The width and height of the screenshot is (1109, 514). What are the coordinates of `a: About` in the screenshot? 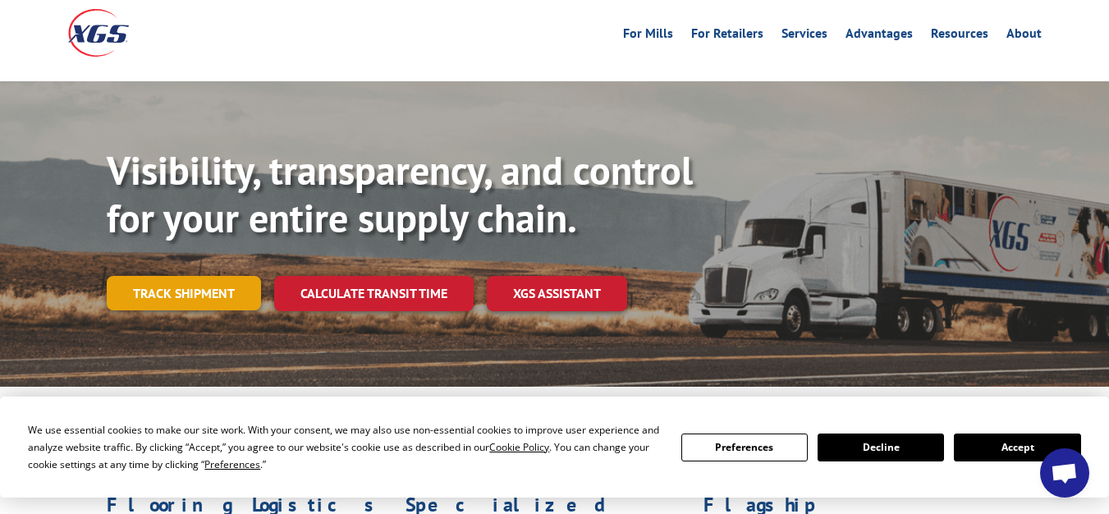 It's located at (1024, 36).